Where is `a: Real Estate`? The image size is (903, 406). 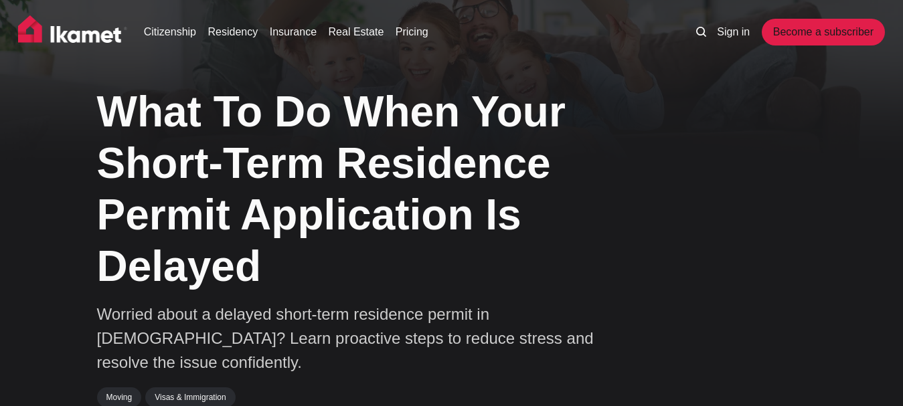 a: Real Estate is located at coordinates (356, 32).